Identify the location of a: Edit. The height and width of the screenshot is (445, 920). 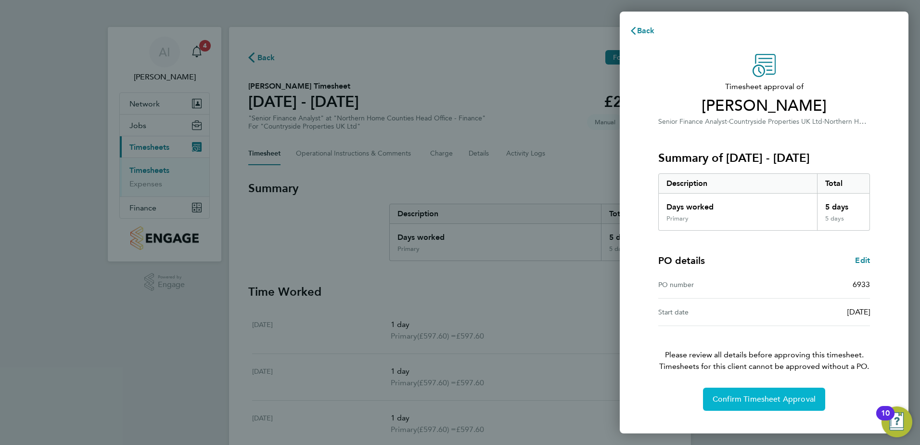
(862, 260).